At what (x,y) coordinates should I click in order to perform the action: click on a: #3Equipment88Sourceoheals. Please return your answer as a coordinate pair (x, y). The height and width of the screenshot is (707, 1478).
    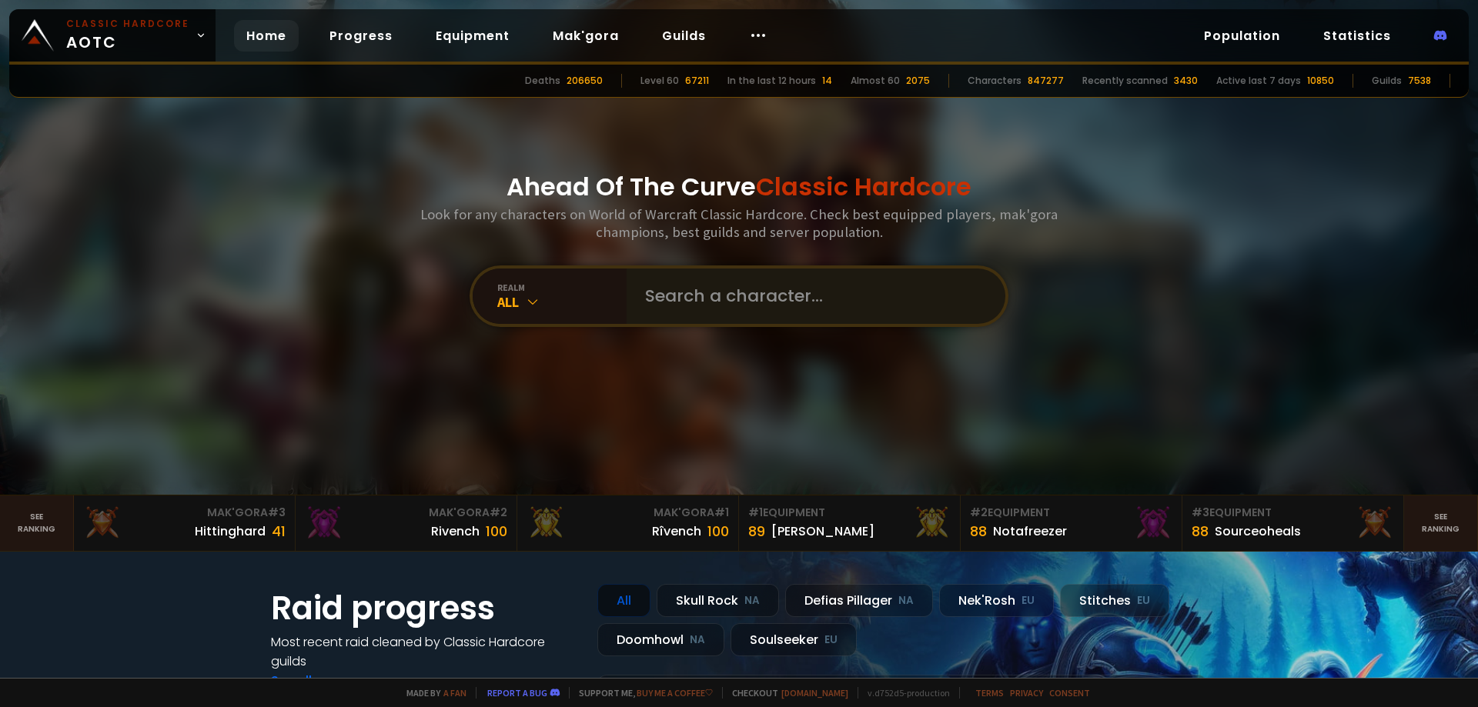
    Looking at the image, I should click on (1293, 523).